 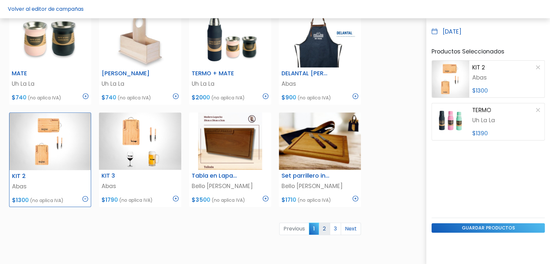 What do you see at coordinates (201, 200) in the screenshot?
I see `span: $3500` at bounding box center [201, 200].